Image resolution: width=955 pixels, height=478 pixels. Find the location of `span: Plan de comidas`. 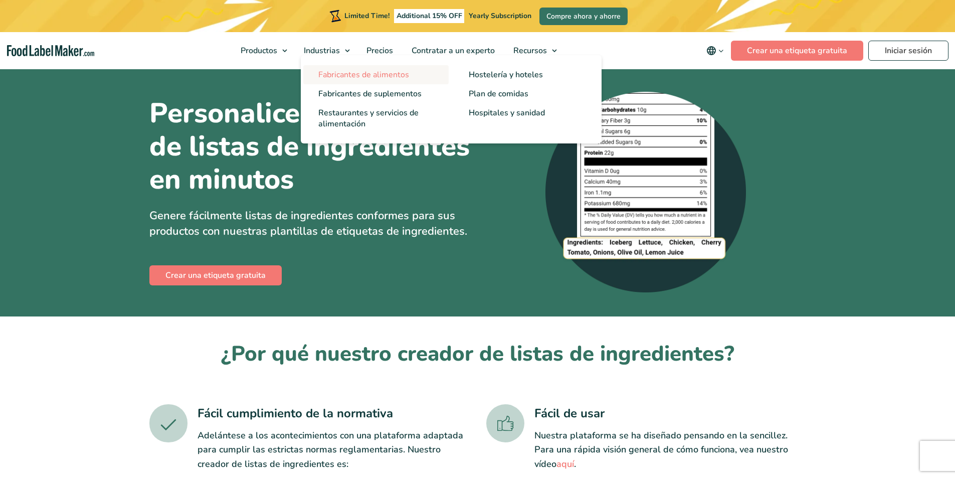

span: Plan de comidas is located at coordinates (498, 94).